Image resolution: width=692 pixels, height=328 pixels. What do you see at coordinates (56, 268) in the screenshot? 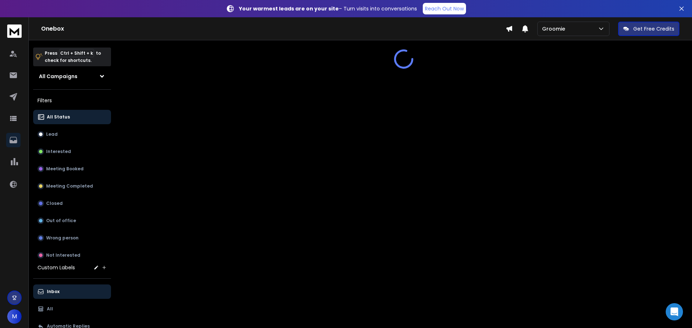
I see `h3: Custom Labels` at bounding box center [56, 268].